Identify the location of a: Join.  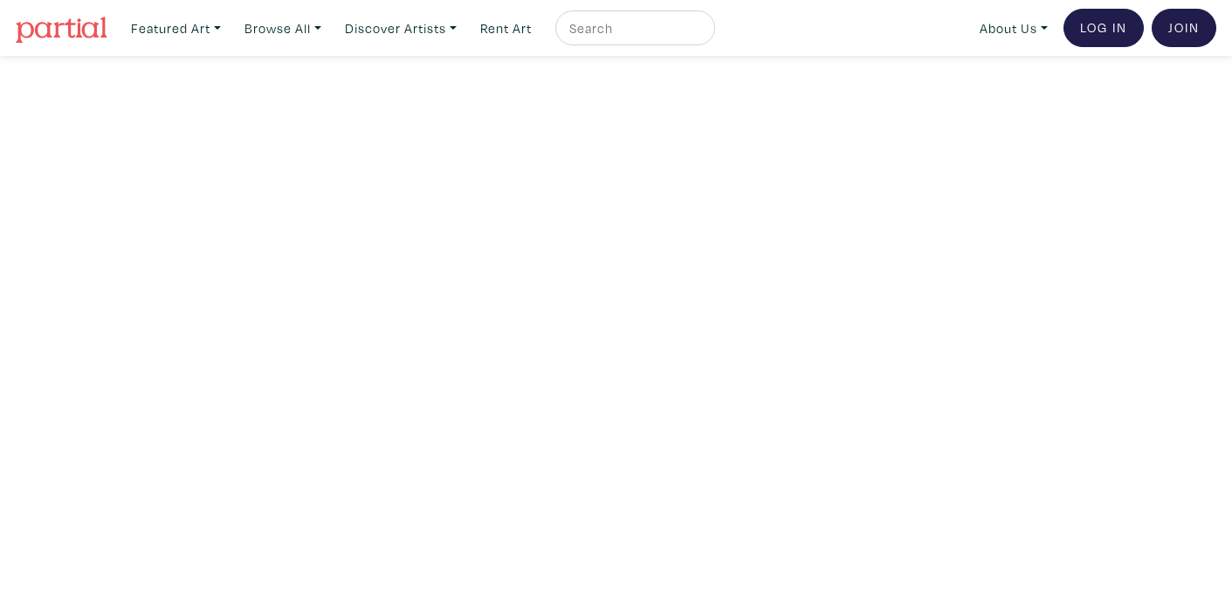
(1184, 28).